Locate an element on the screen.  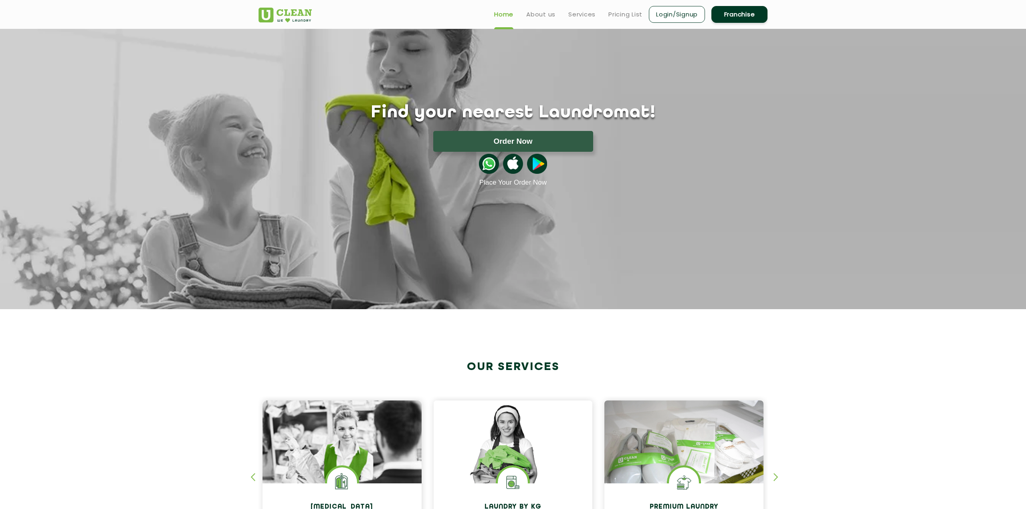
img: playstoreicon.png is located at coordinates (537, 164).